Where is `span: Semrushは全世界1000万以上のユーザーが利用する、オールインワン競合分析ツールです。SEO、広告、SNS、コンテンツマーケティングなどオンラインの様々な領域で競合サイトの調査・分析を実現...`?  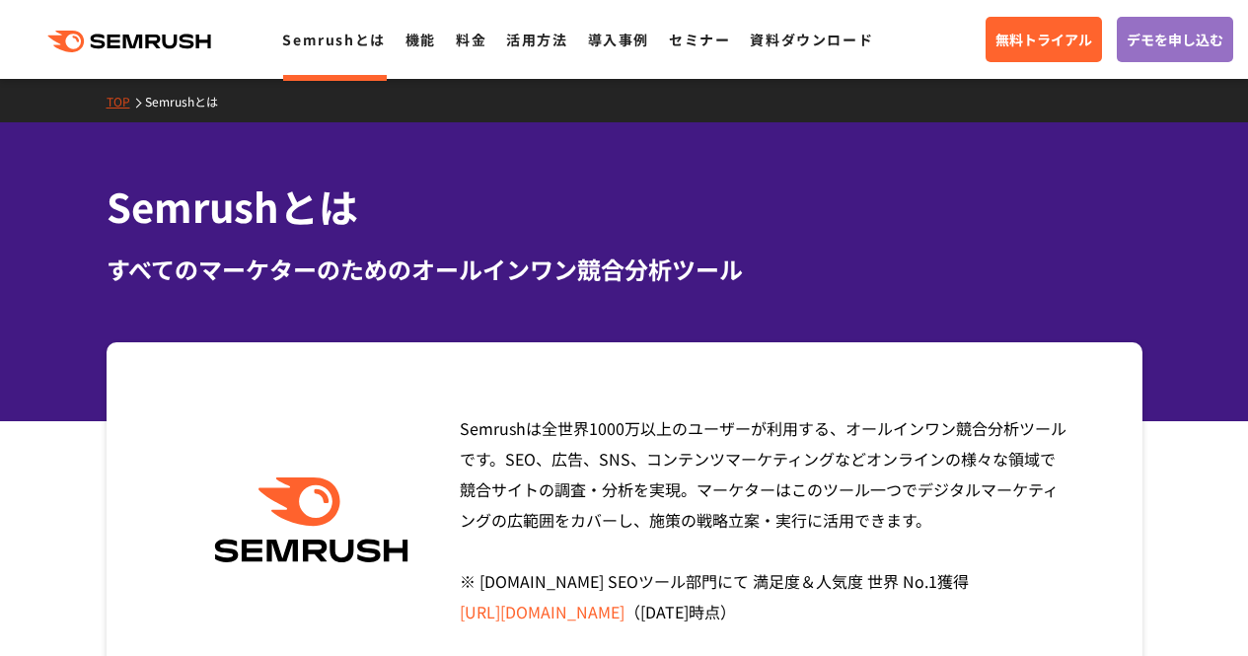 span: Semrushは全世界1000万以上のユーザーが利用する、オールインワン競合分析ツールです。SEO、広告、SNS、コンテンツマーケティングなどオンラインの様々な領域で競合サイトの調査・分析を実現... is located at coordinates (763, 520).